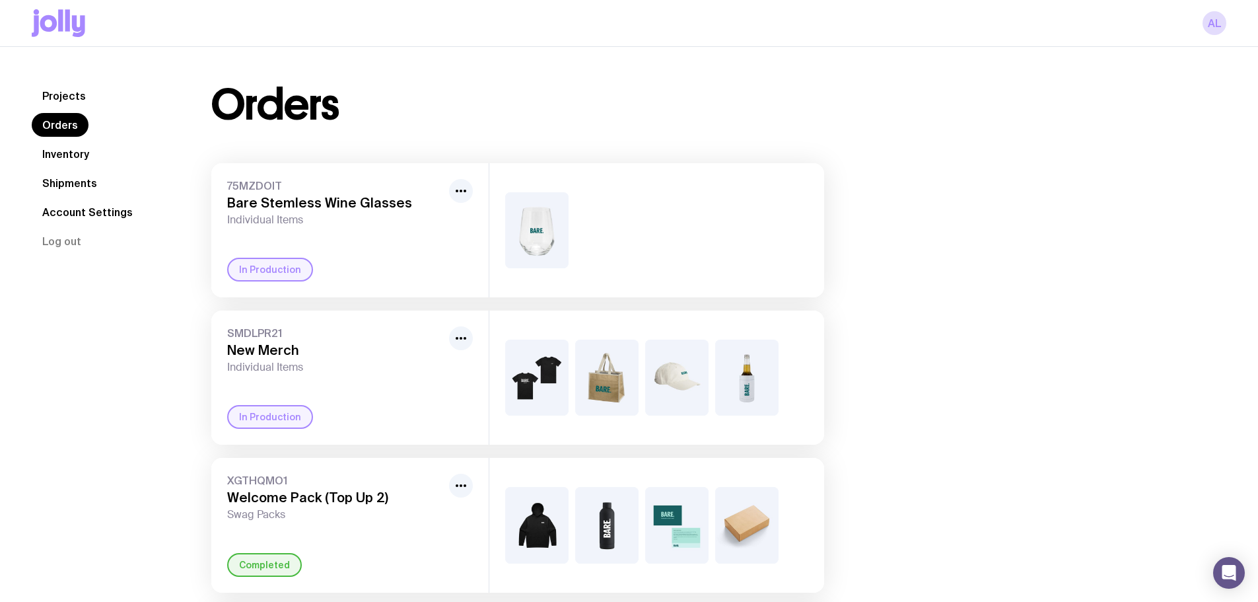  What do you see at coordinates (60, 125) in the screenshot?
I see `a: Orders` at bounding box center [60, 125].